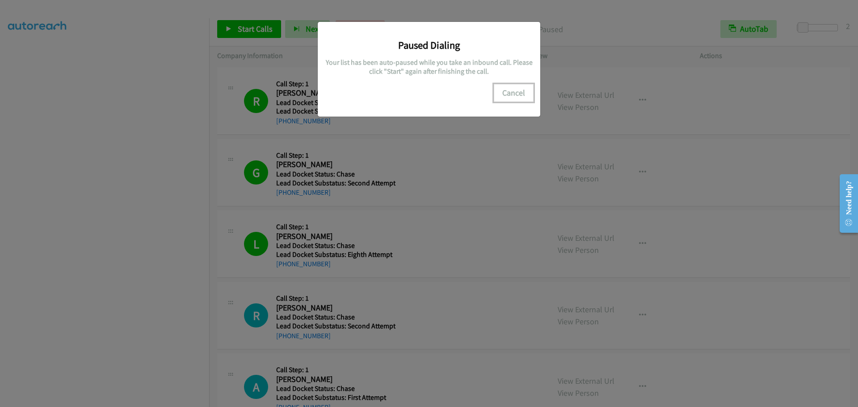 This screenshot has height=407, width=858. Describe the element at coordinates (429, 67) in the screenshot. I see `h5: Your list has been auto-paused while you take an inbound call. Please click "Start" again after f...` at that location.